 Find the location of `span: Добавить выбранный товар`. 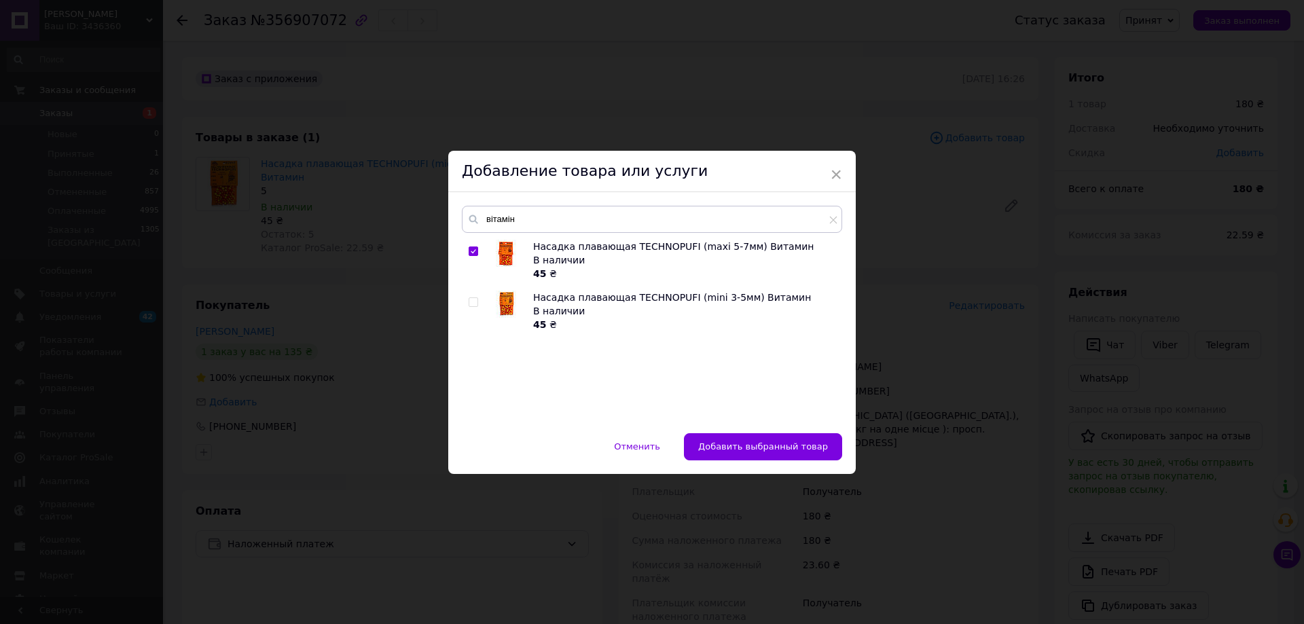

span: Добавить выбранный товар is located at coordinates (763, 446).